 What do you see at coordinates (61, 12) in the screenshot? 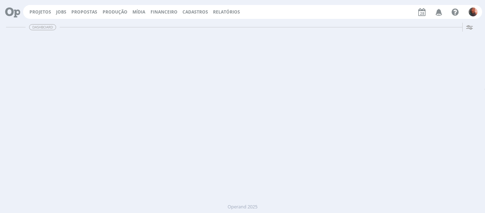
I see `a: Jobs` at bounding box center [61, 12].